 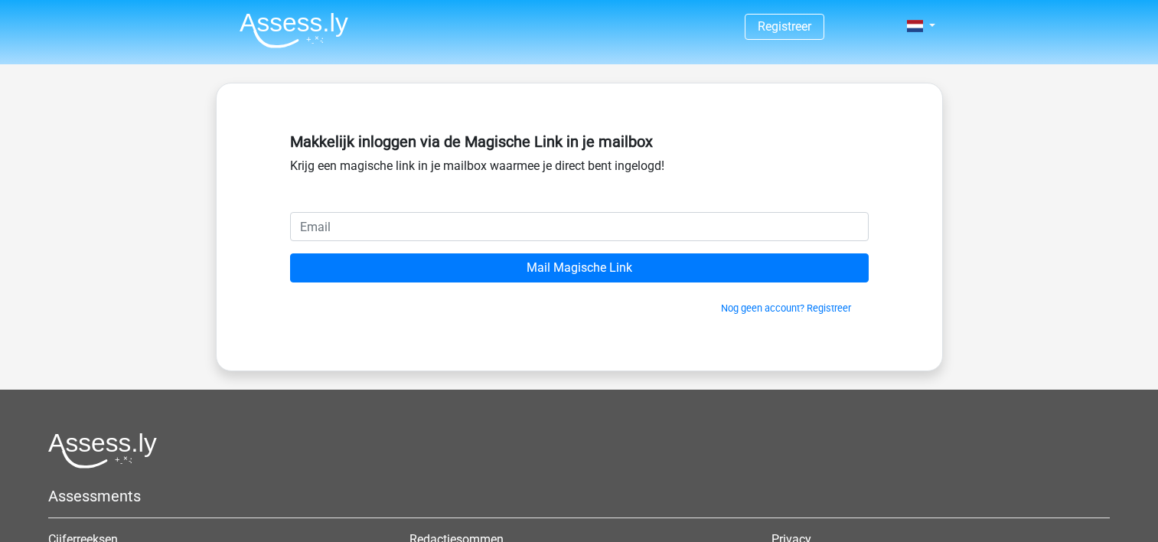 I want to click on a: Registreer, so click(x=784, y=26).